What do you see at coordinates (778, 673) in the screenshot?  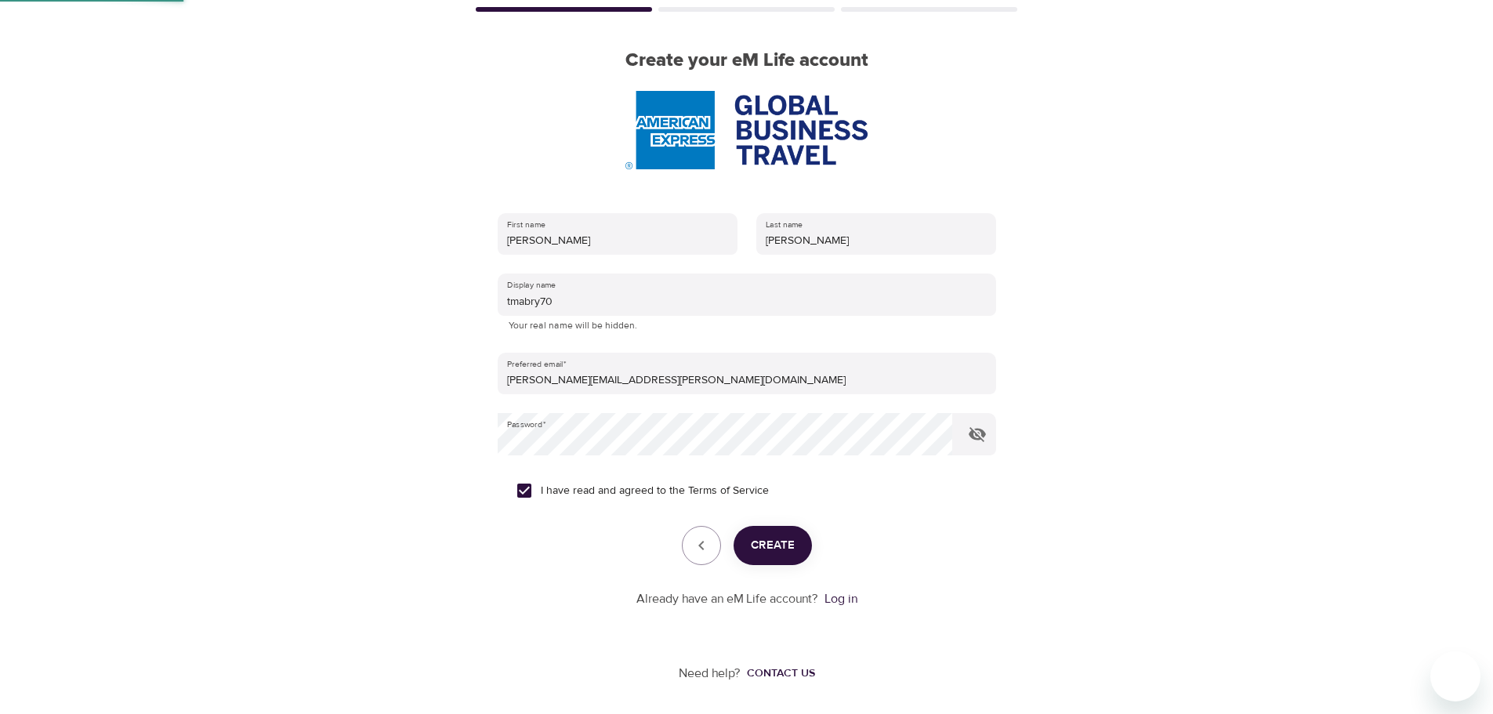 I see `a: Contact us` at bounding box center [778, 673].